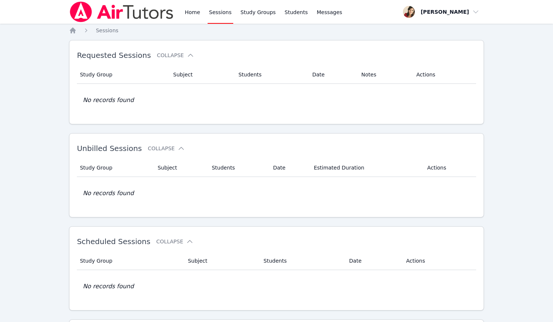 Image resolution: width=553 pixels, height=322 pixels. I want to click on span: Unbilled Sessions, so click(109, 149).